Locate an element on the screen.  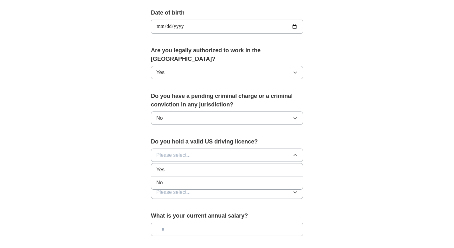
button: No is located at coordinates (227, 118).